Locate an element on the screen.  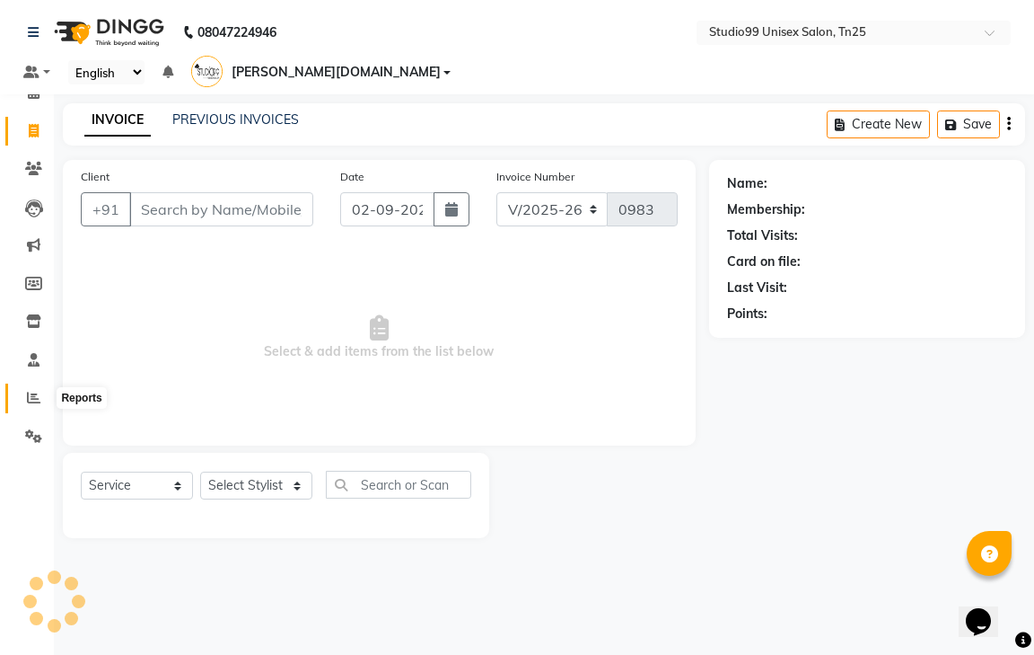
b: 08047224946 is located at coordinates (237, 32).